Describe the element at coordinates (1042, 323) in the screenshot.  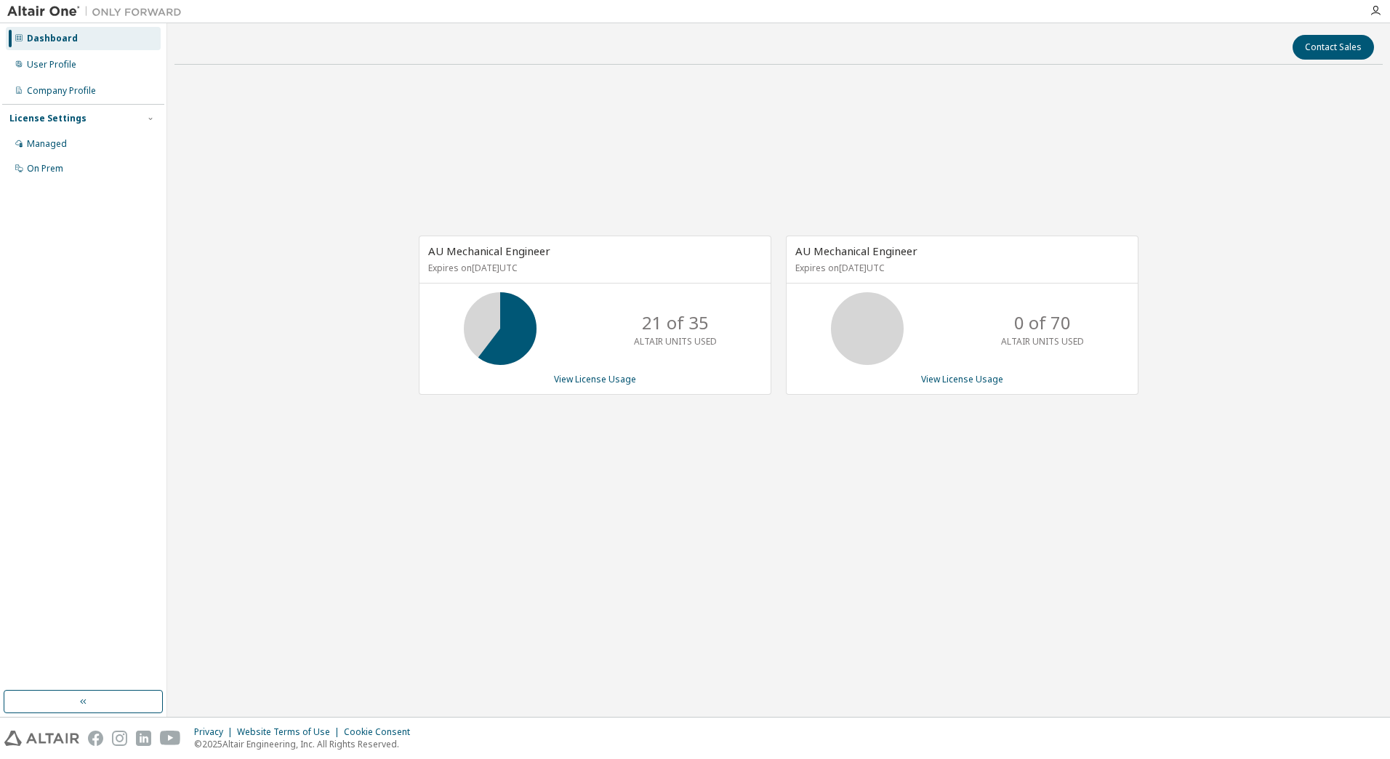
I see `p: 0 of 70` at that location.